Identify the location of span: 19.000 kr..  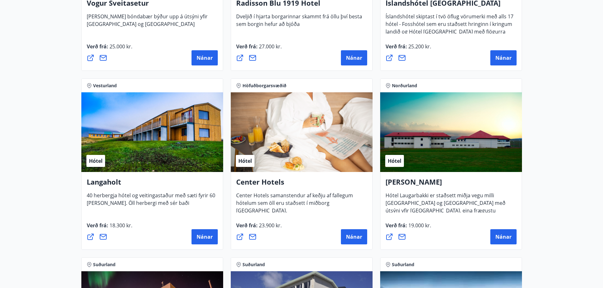
(419, 226).